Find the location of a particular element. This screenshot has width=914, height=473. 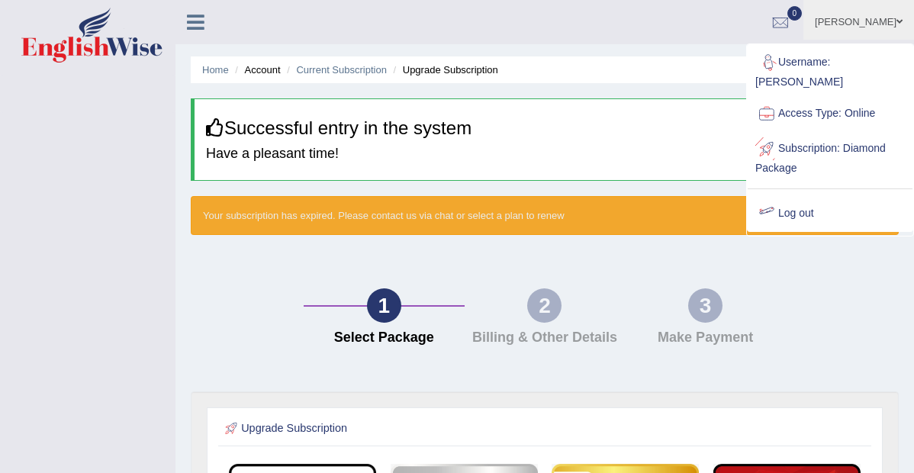

h4: Have a pleasant time! is located at coordinates (546, 154).